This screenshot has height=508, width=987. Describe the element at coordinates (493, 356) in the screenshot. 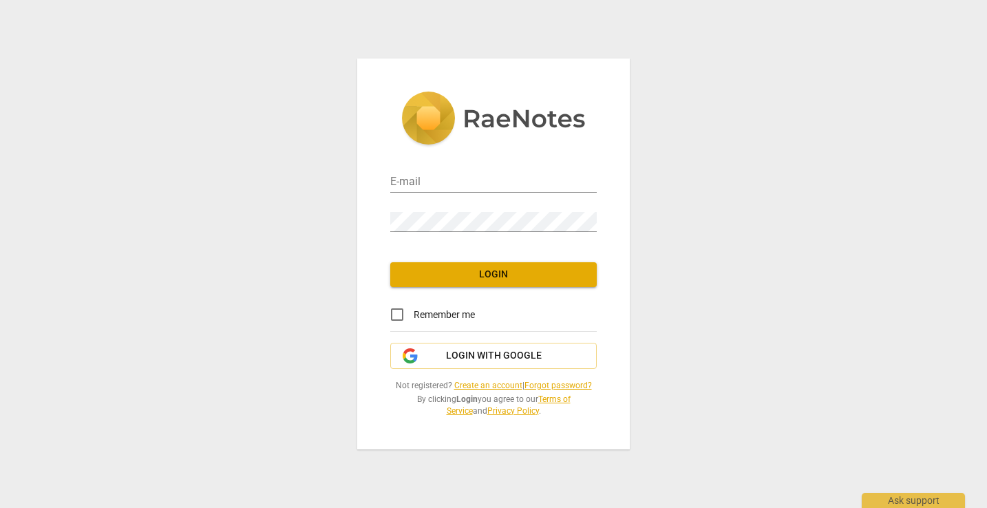

I see `span: Login with Google` at that location.